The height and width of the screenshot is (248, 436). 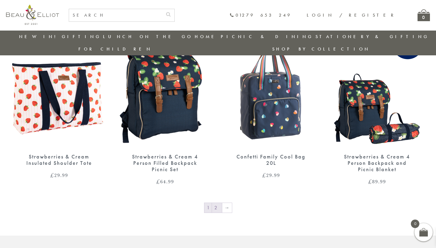 I want to click on nav: Product Pagination, so click(x=218, y=209).